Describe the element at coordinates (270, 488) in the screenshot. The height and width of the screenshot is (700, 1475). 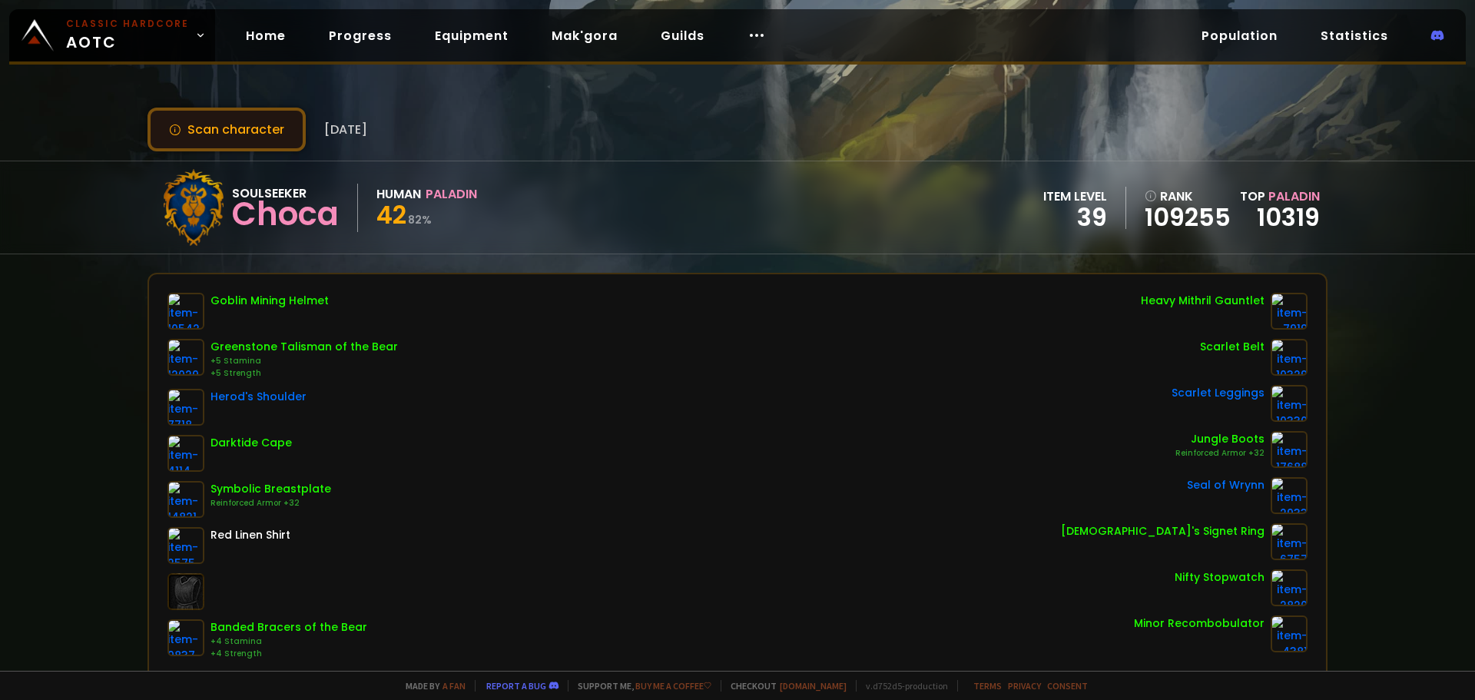
I see `div: Symbolic Breastplate` at that location.